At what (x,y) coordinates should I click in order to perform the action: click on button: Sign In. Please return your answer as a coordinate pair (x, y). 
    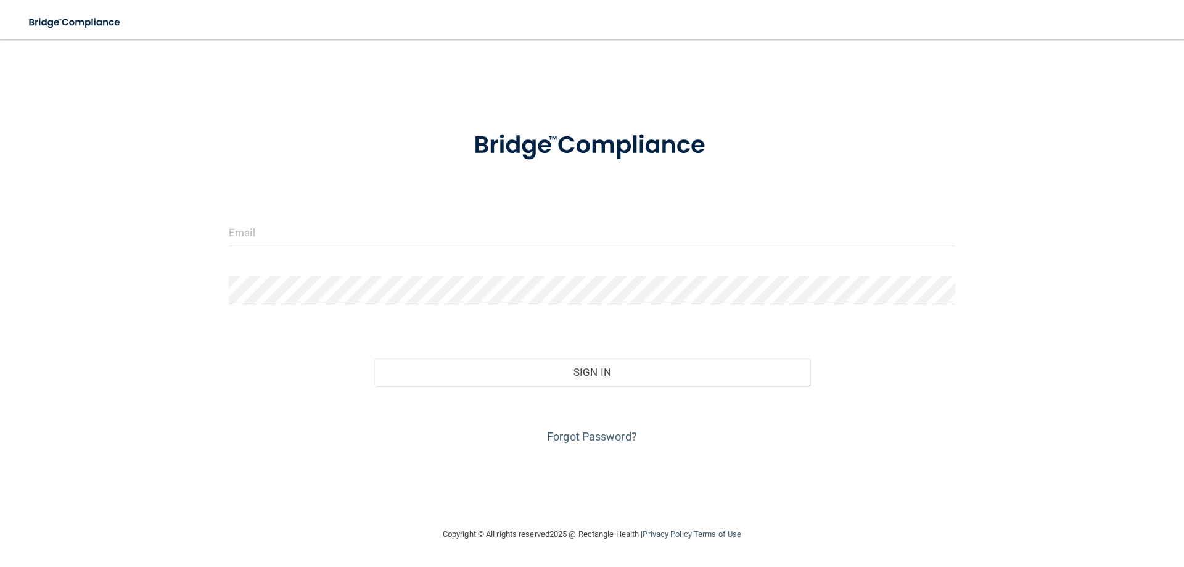
    Looking at the image, I should click on (592, 372).